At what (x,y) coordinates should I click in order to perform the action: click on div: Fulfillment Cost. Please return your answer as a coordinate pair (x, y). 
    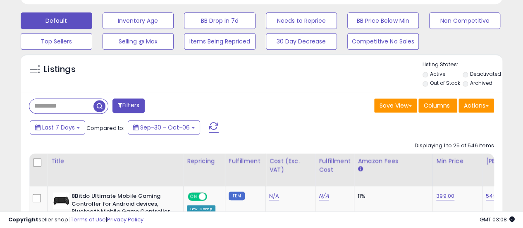
    Looking at the image, I should click on (334, 165).